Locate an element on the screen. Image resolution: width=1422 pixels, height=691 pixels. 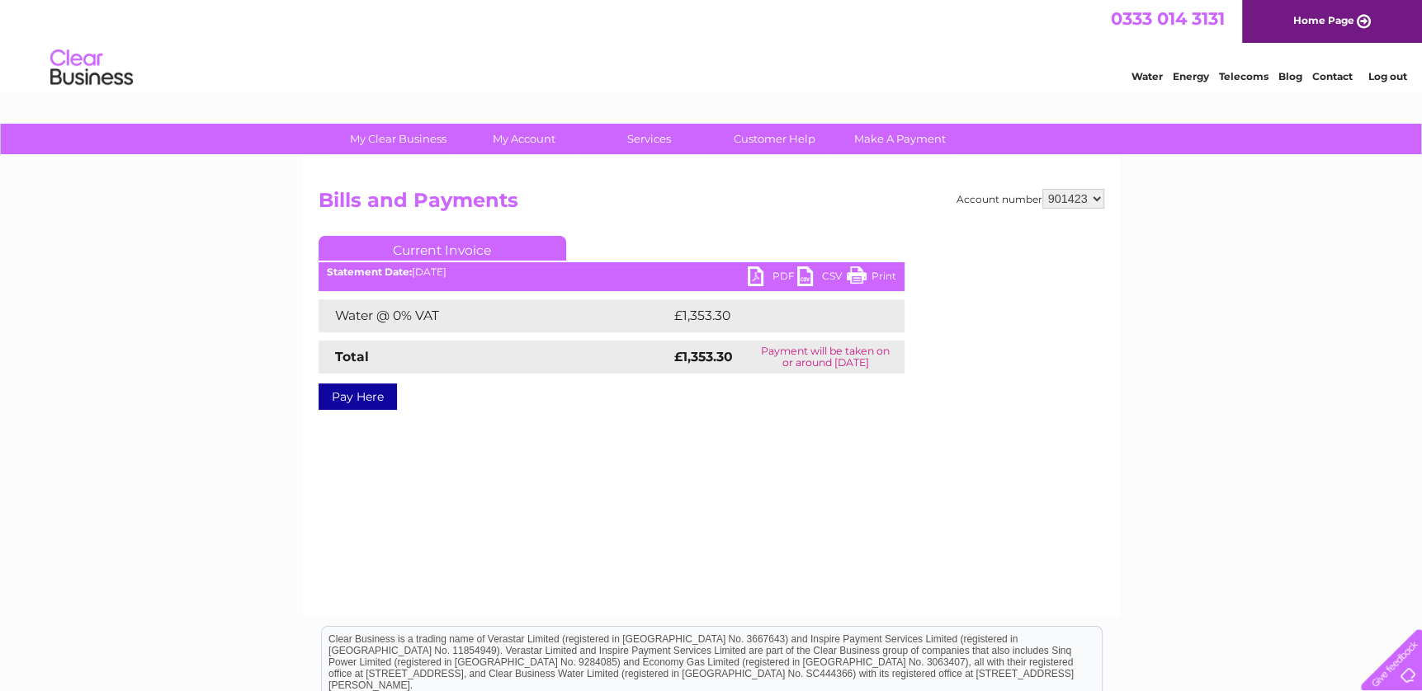
a: Print is located at coordinates (871, 278).